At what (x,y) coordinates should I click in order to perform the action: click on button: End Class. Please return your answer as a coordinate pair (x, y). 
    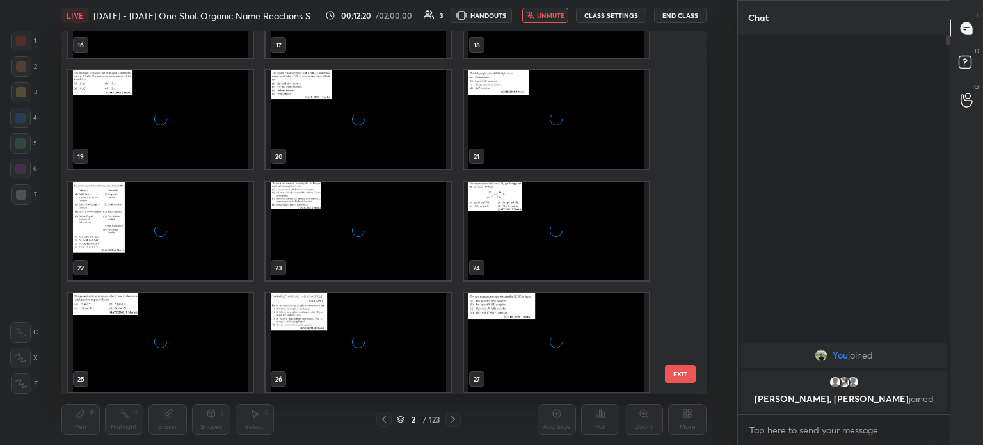
    Looking at the image, I should click on (680, 15).